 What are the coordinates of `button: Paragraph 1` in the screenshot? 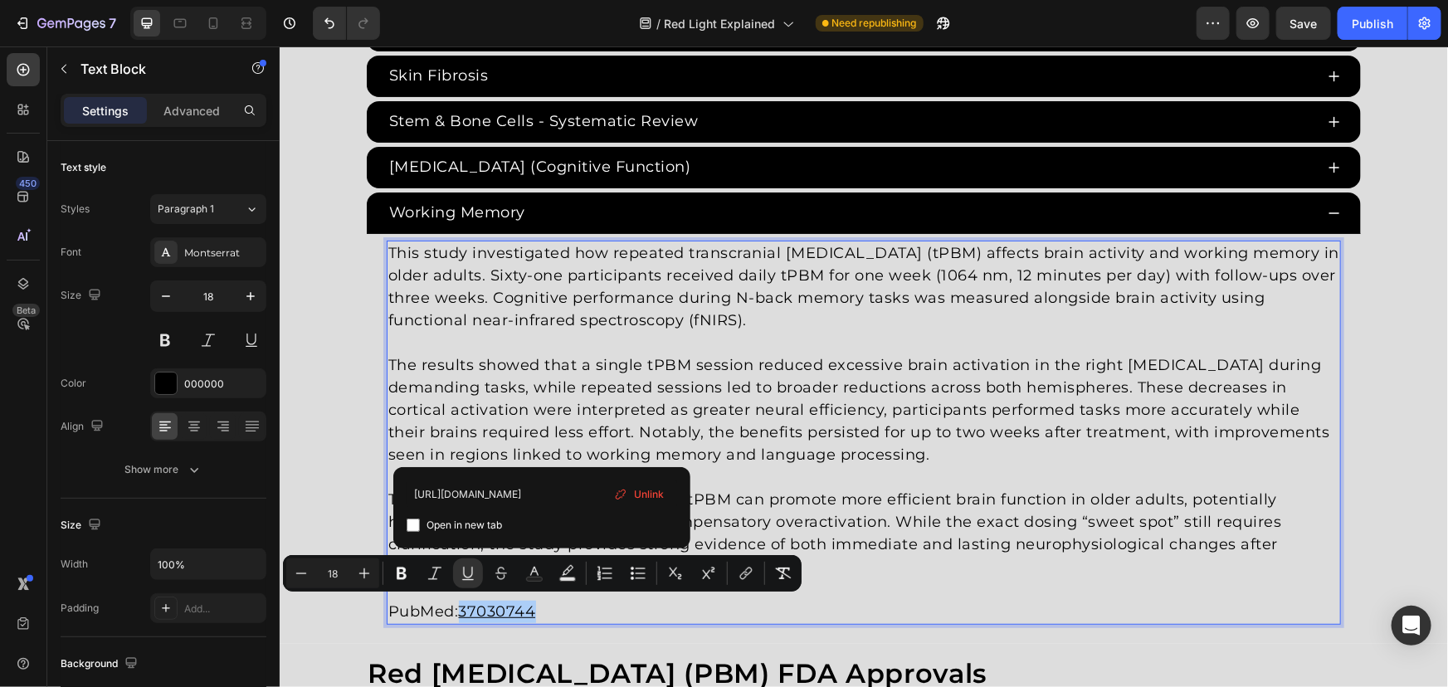 It's located at (208, 209).